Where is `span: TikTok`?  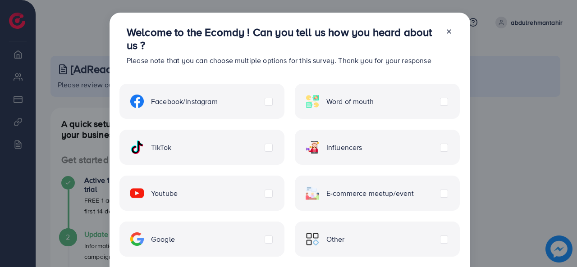
span: TikTok is located at coordinates (161, 147).